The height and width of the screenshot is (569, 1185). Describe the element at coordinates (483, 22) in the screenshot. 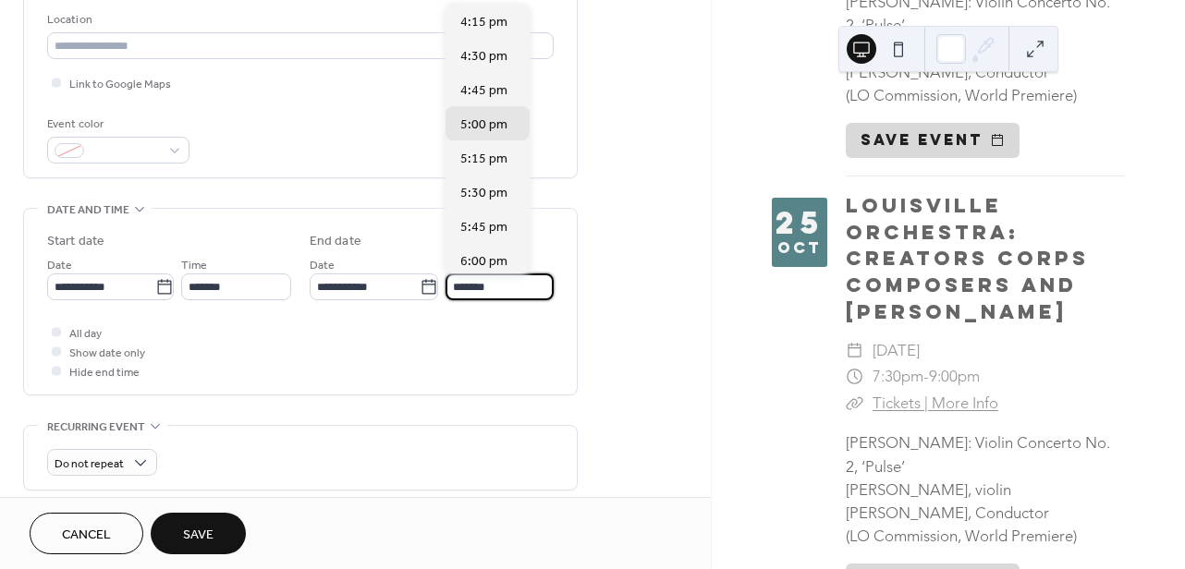

I see `span: 4:15 pm` at that location.